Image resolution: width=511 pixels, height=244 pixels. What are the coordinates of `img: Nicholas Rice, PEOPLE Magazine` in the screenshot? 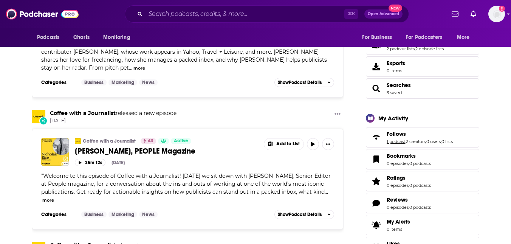 It's located at (55, 151).